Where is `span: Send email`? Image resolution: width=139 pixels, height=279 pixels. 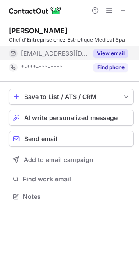
span: Send email is located at coordinates (41, 139).